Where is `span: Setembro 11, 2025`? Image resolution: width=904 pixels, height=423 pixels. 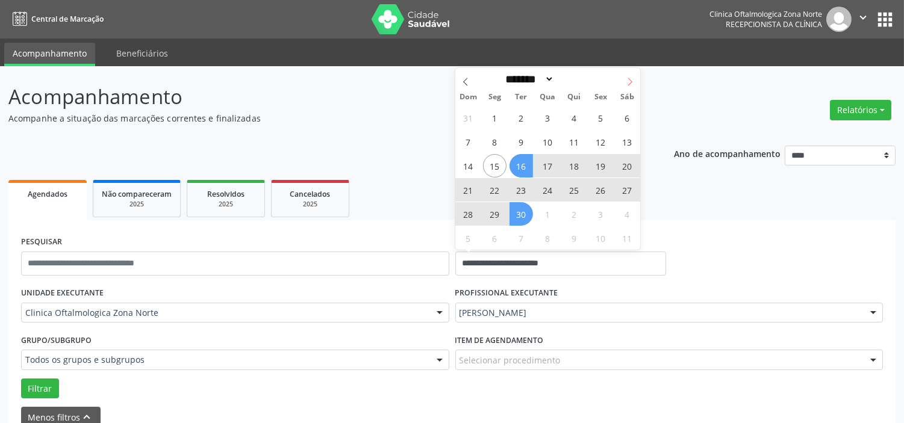 span: Setembro 11, 2025 is located at coordinates (574, 142).